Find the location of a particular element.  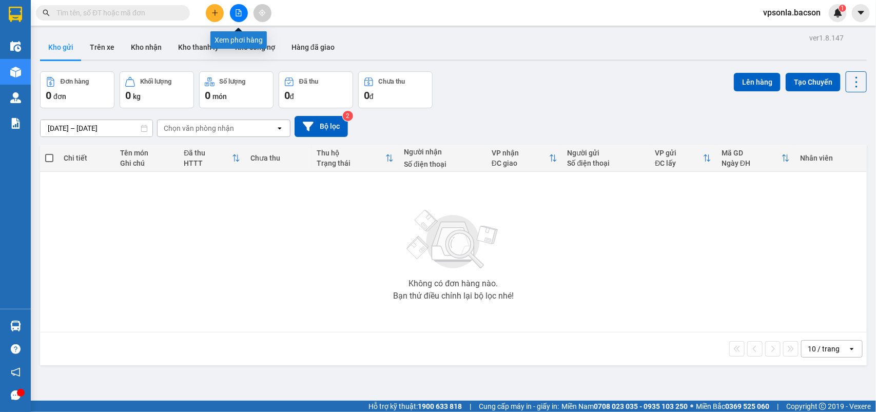

button: Tạo Chuyến is located at coordinates (813, 82).